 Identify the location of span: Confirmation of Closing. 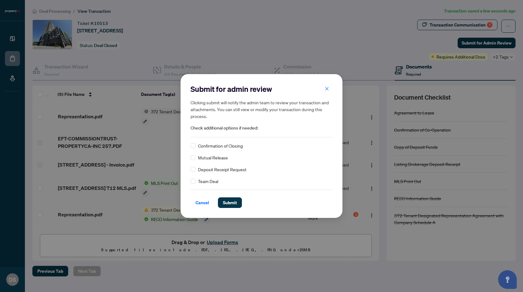
(220, 146).